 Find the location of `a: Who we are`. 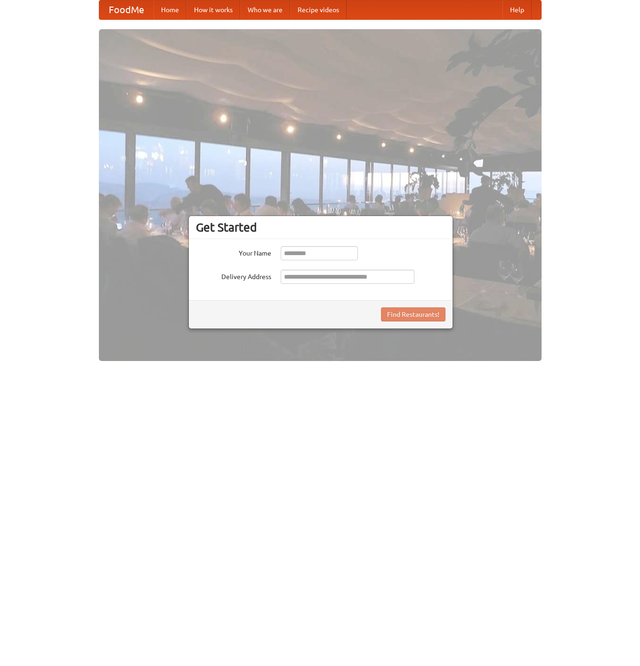

a: Who we are is located at coordinates (265, 10).